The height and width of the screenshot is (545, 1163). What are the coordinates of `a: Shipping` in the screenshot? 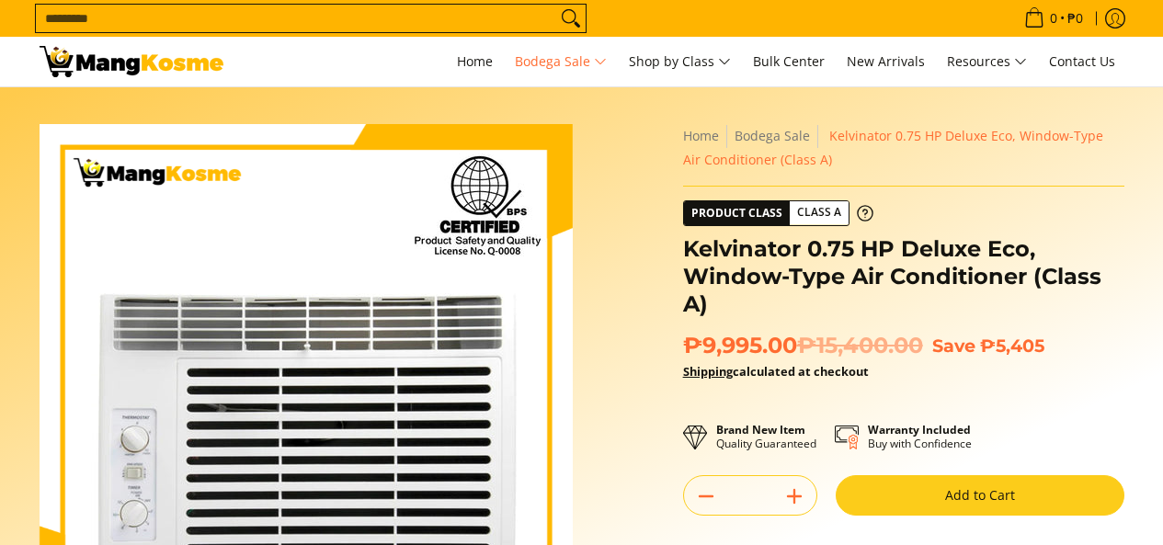 It's located at (708, 371).